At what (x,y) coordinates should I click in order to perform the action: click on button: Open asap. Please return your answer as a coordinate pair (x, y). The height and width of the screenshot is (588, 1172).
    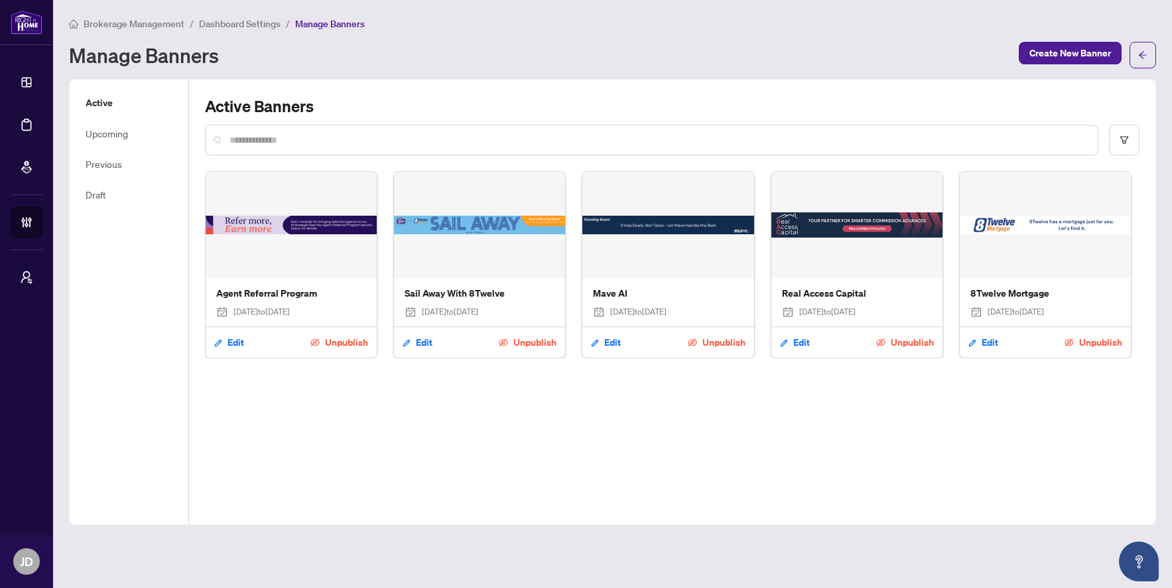
    Looking at the image, I should click on (1139, 561).